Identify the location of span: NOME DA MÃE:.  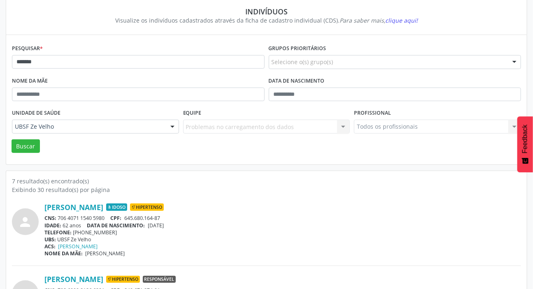
(63, 254).